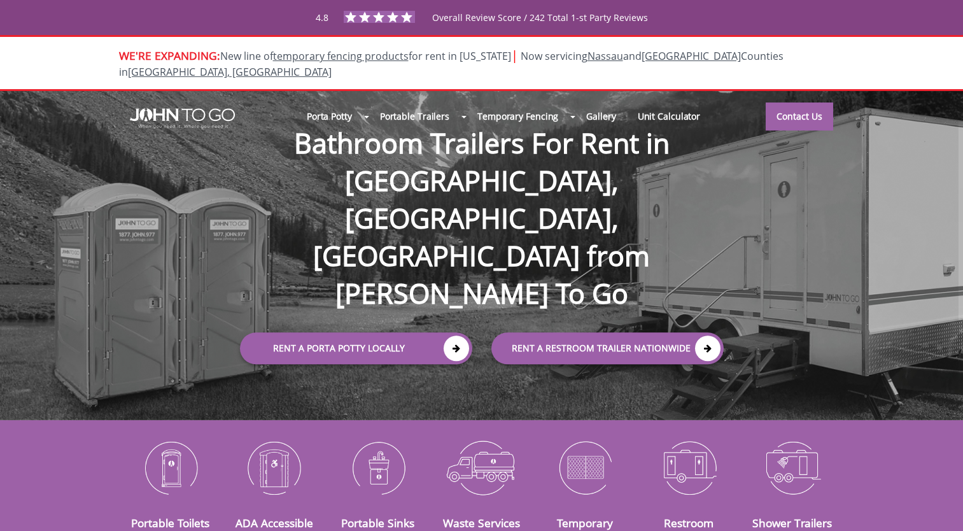 The height and width of the screenshot is (531, 963). I want to click on a: Nassau, so click(606, 56).